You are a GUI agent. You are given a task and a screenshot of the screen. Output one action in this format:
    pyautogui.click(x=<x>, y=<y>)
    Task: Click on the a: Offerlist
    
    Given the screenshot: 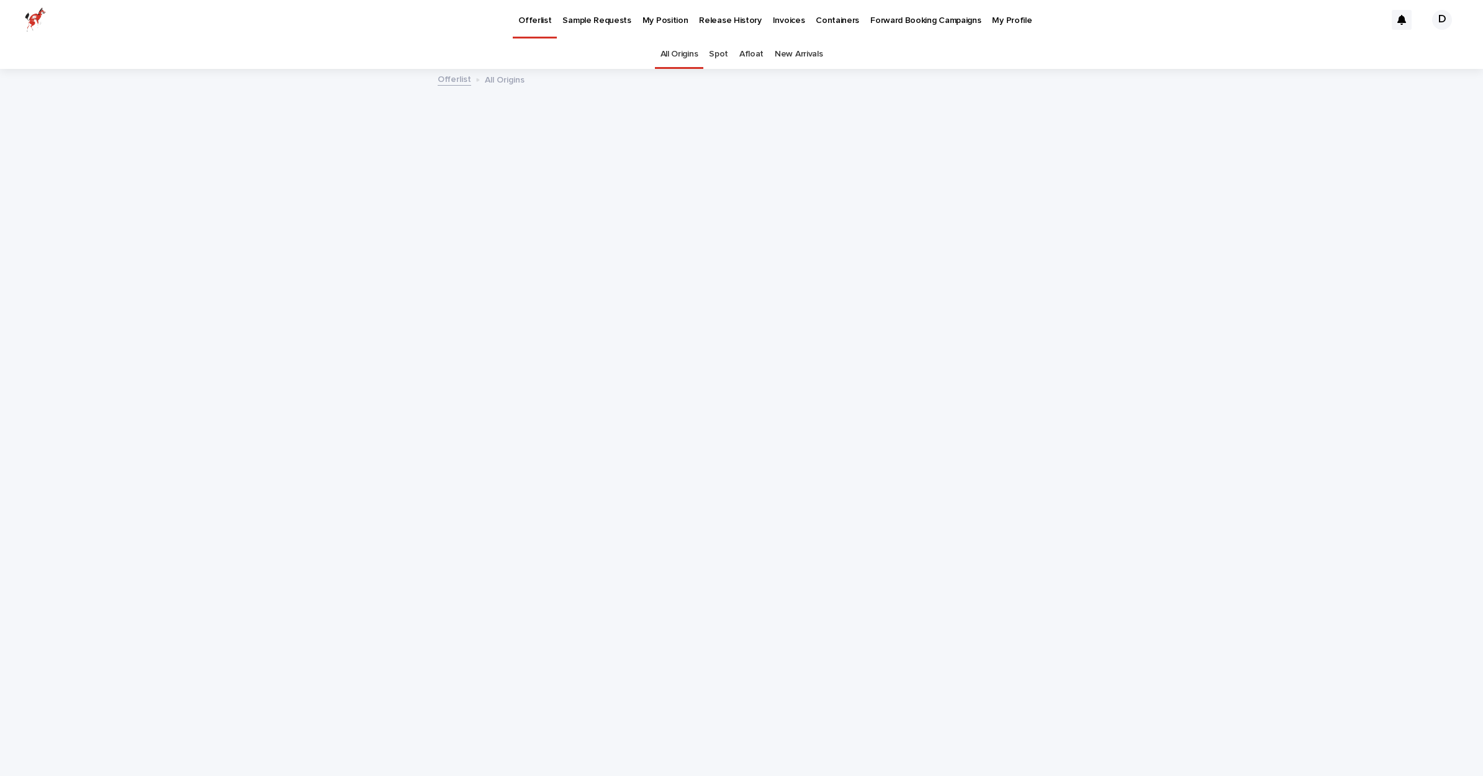 What is the action you would take?
    pyautogui.click(x=454, y=78)
    